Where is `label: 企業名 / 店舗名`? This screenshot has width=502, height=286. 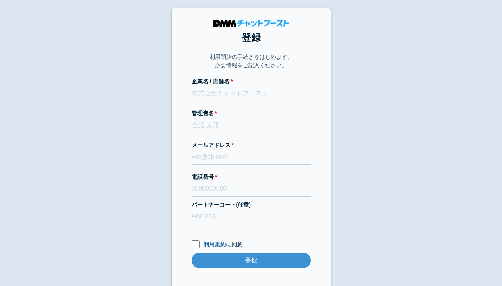 label: 企業名 / 店舗名 is located at coordinates (251, 81).